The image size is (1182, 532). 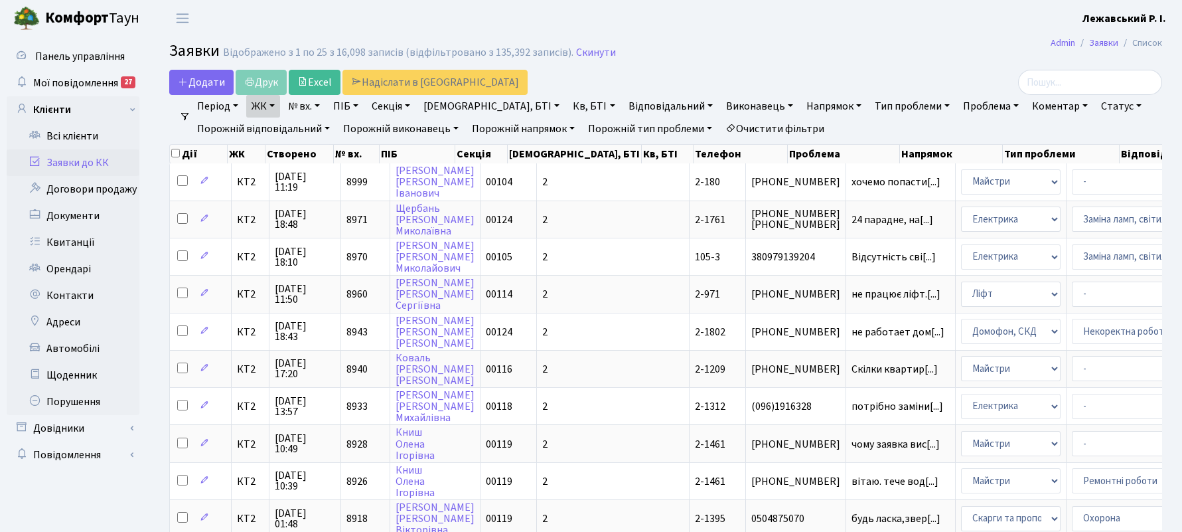 What do you see at coordinates (708, 294) in the screenshot?
I see `span: 2-971` at bounding box center [708, 294].